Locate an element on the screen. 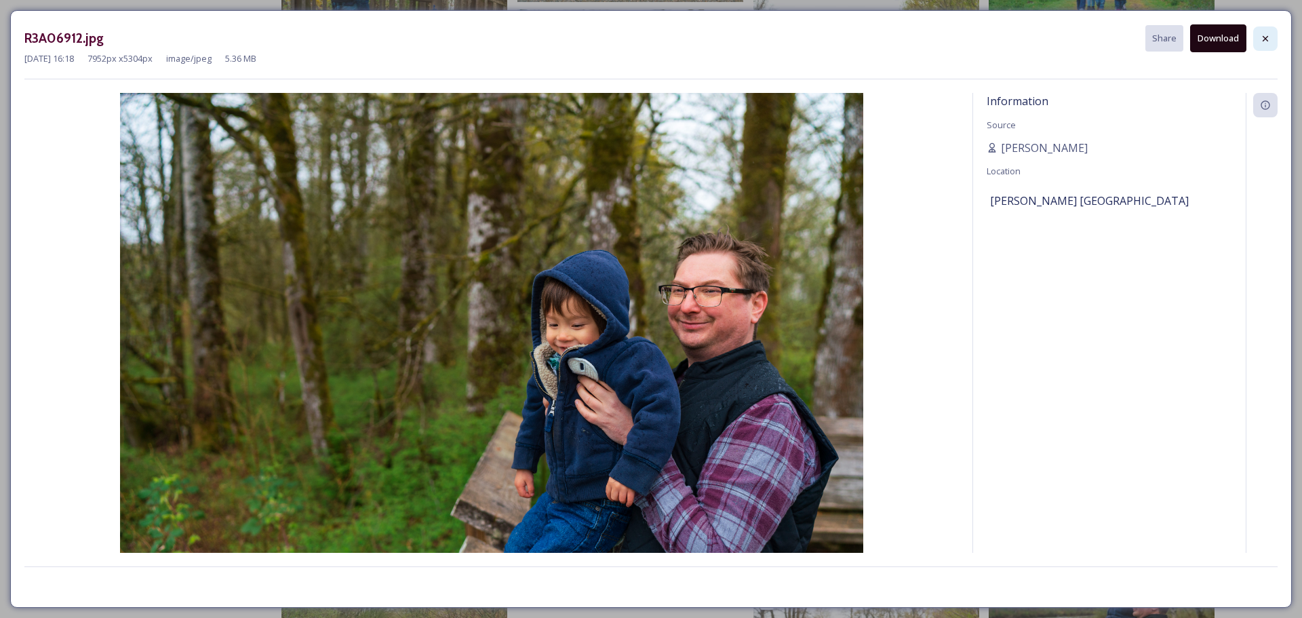 This screenshot has height=618, width=1302. span: 7952 px x 5304 px is located at coordinates (120, 58).